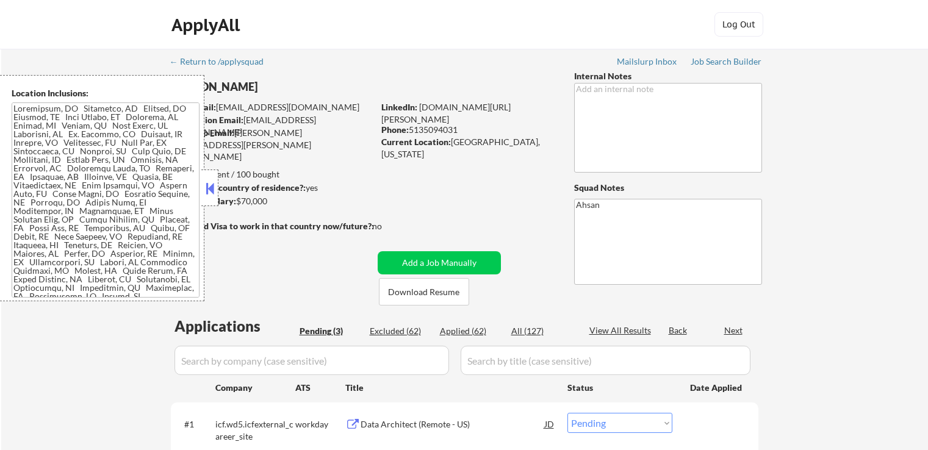  I want to click on strong: Can work in country of residence?:, so click(238, 187).